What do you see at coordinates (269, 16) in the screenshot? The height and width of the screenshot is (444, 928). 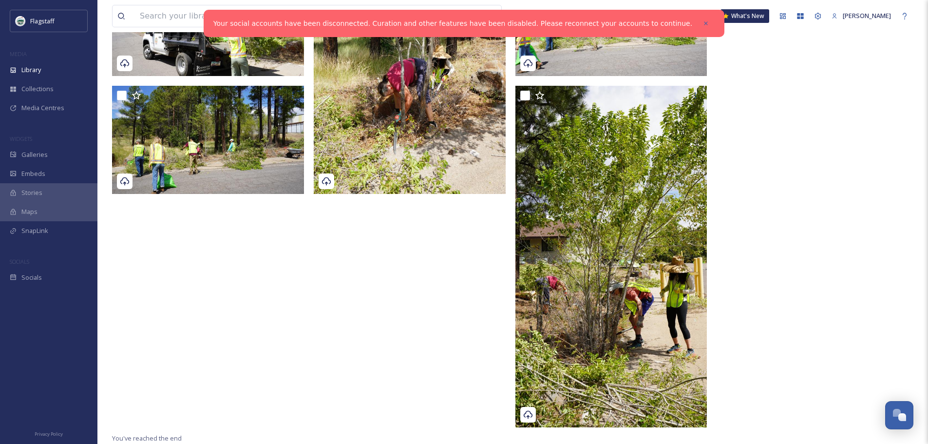 I see `input: Search your library` at bounding box center [269, 16].